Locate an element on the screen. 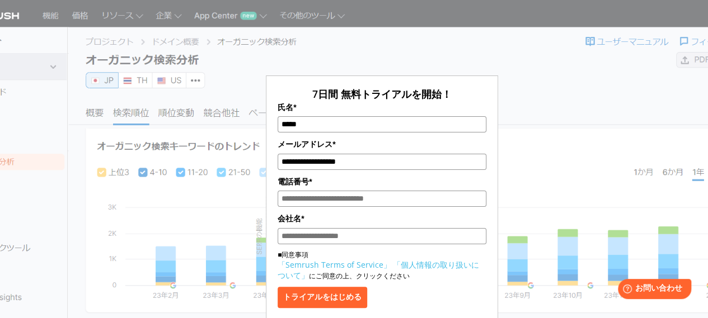  p: ■同意事項 にご同意の上、クリックください is located at coordinates (382, 266).